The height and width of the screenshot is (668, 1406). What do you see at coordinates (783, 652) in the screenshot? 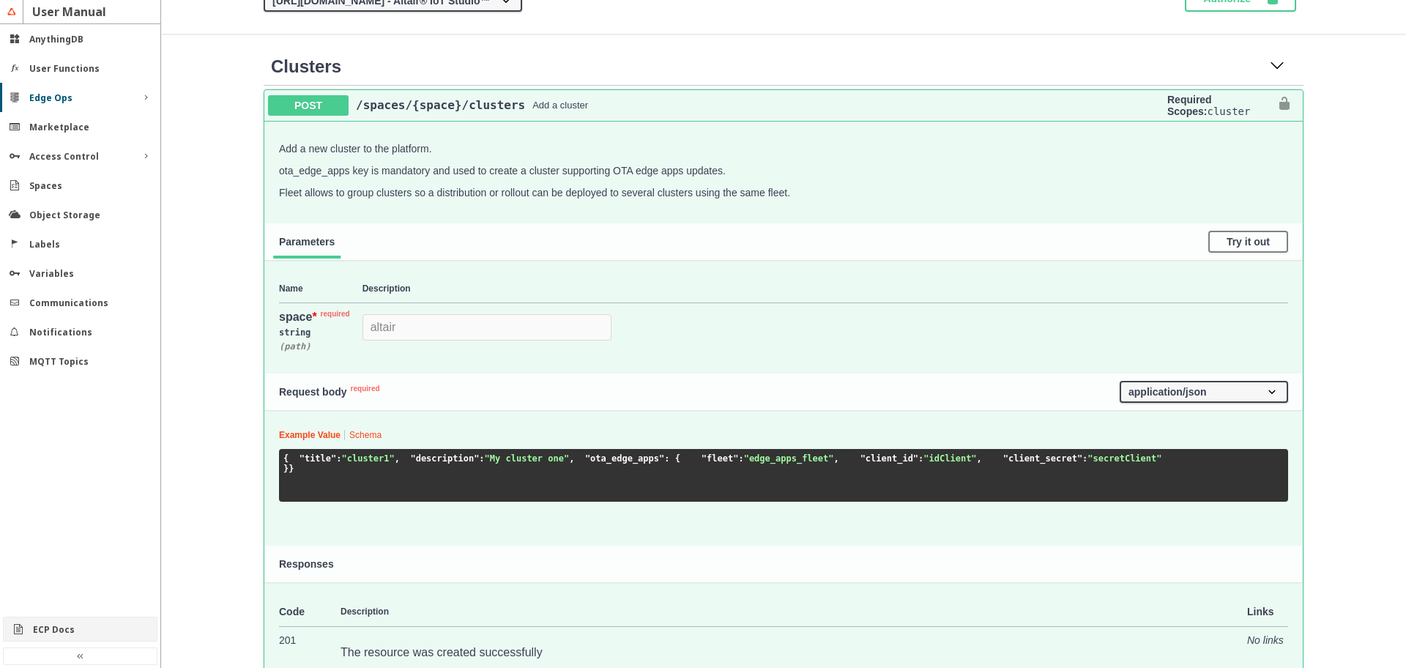
I see `p: The resource was created successfully` at bounding box center [783, 652].